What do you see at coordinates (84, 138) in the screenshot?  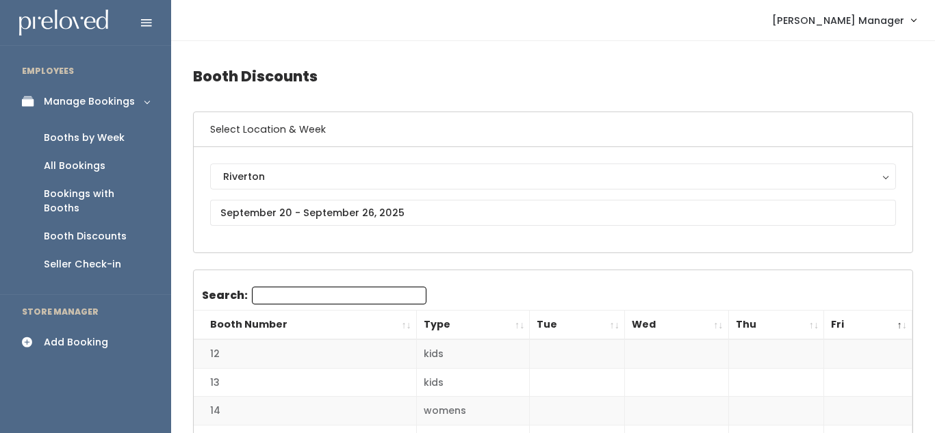 I see `div: Booths by Week` at bounding box center [84, 138].